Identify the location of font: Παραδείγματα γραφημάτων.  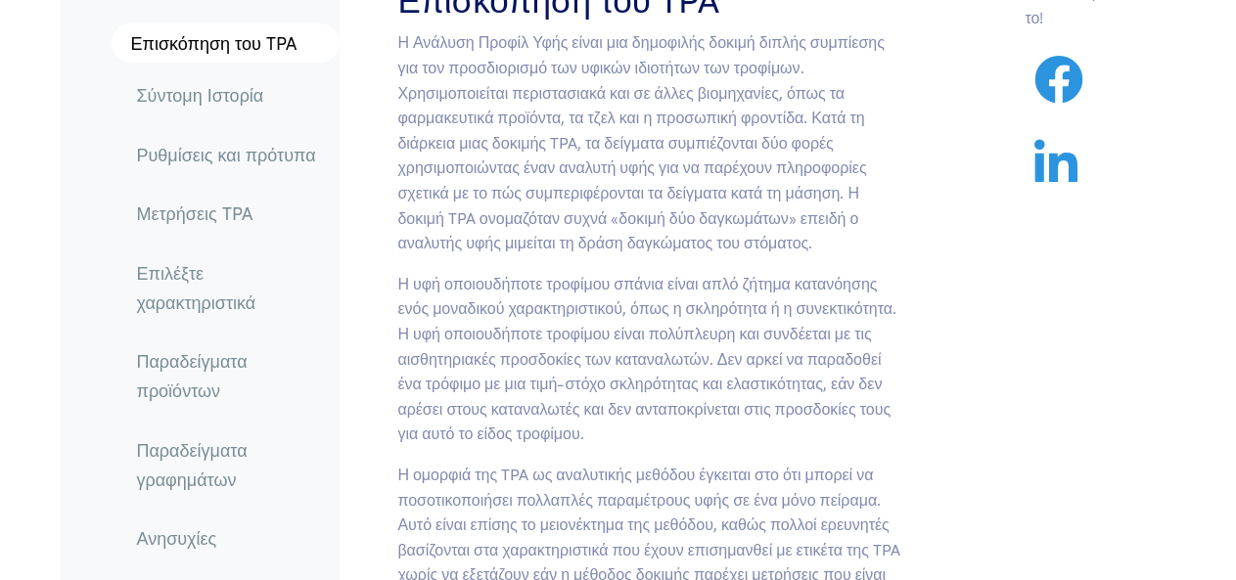
(192, 464).